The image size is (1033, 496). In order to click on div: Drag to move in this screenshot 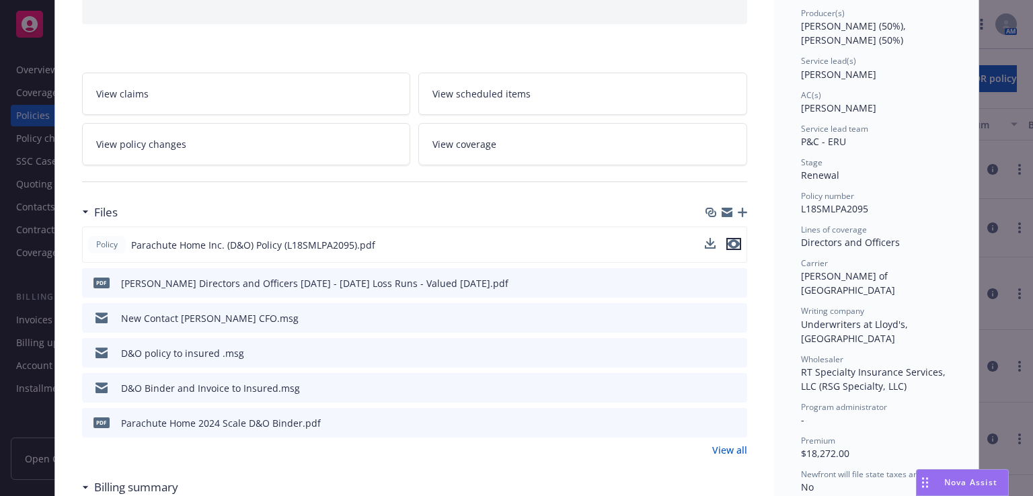, I will do `click(925, 483)`.